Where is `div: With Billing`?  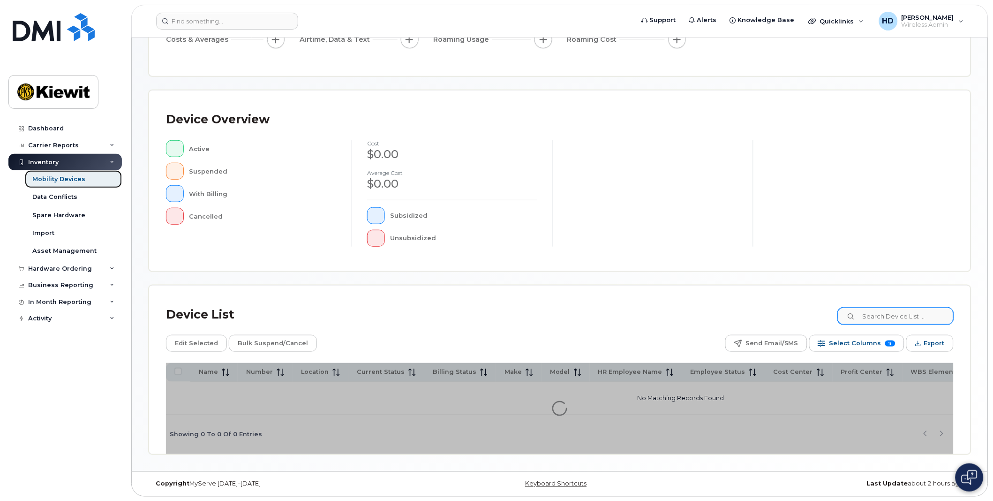 div: With Billing is located at coordinates (263, 194).